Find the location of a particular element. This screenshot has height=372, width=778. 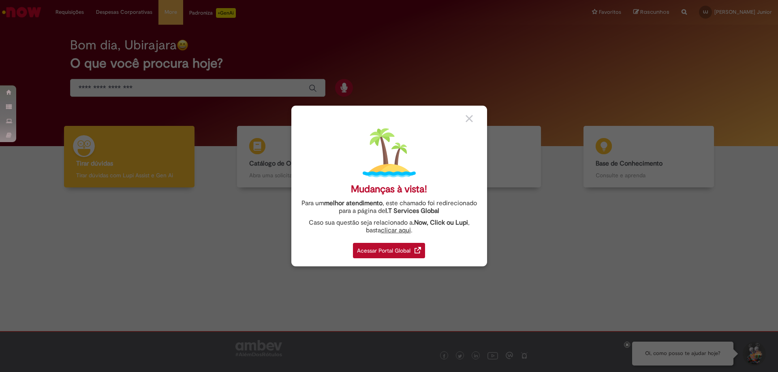

div: Acessar Portal Global is located at coordinates (389, 251).